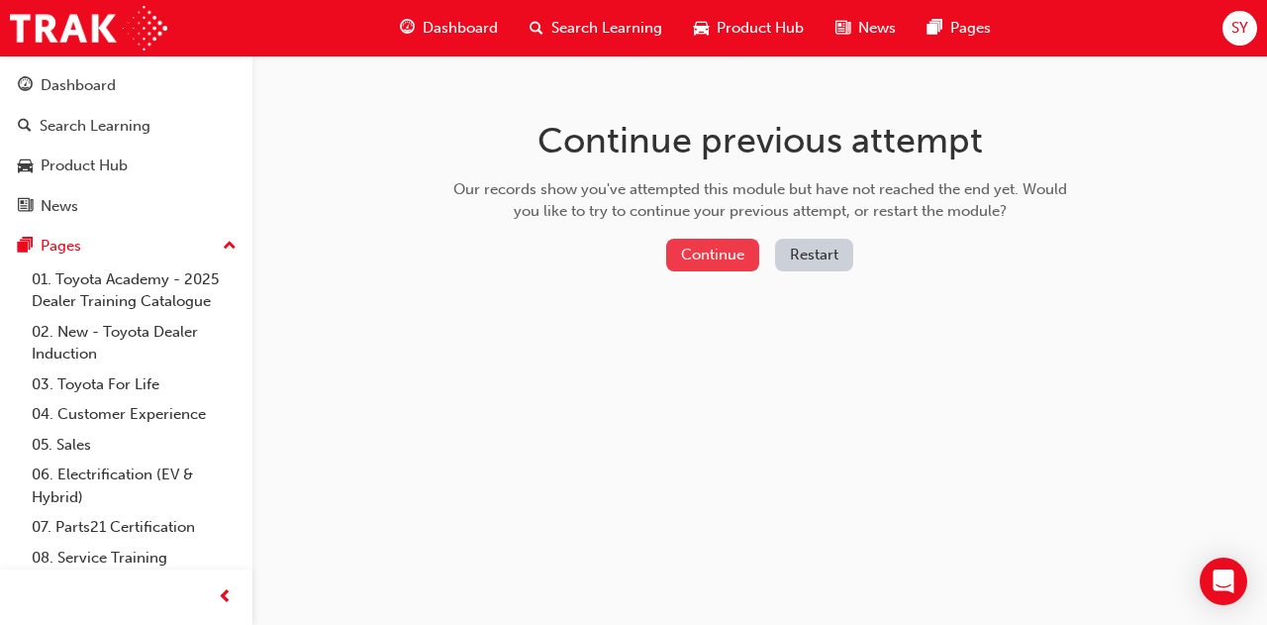 This screenshot has width=1267, height=625. What do you see at coordinates (126, 126) in the screenshot?
I see `a: Search Learning` at bounding box center [126, 126].